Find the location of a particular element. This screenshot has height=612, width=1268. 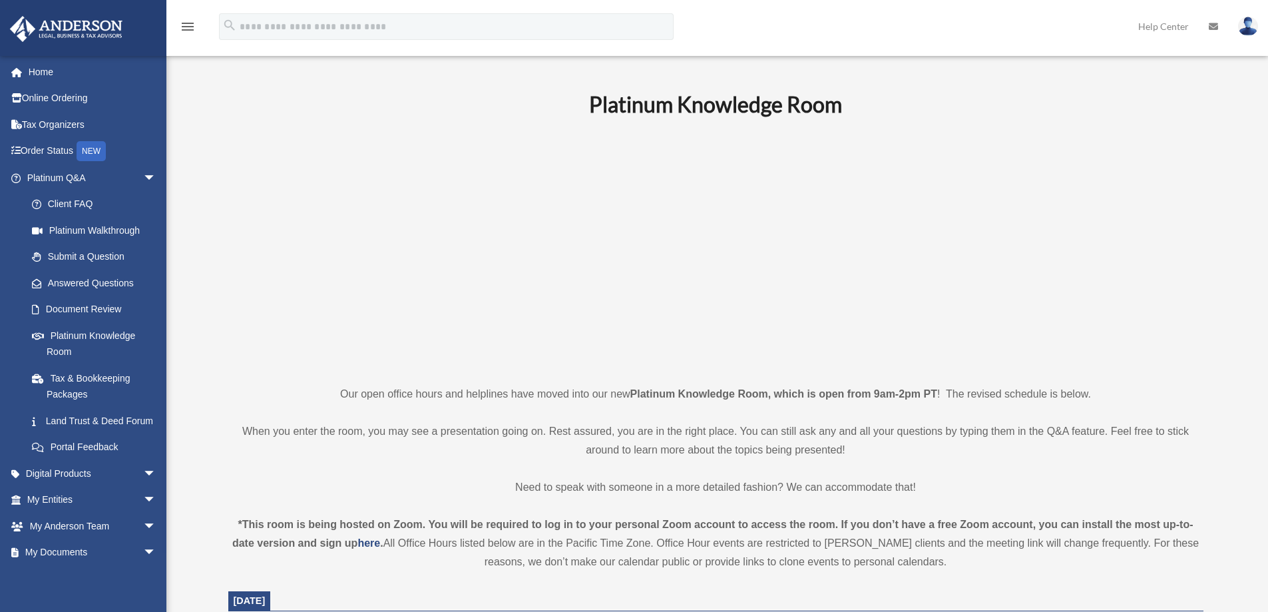

i: menu is located at coordinates (188, 27).